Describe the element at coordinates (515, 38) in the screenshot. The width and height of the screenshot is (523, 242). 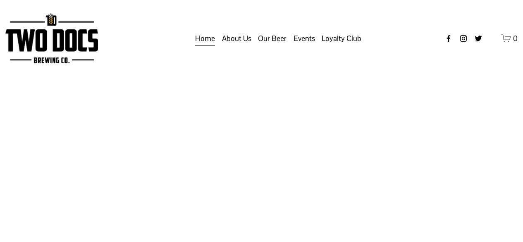
I see `span: 0` at that location.